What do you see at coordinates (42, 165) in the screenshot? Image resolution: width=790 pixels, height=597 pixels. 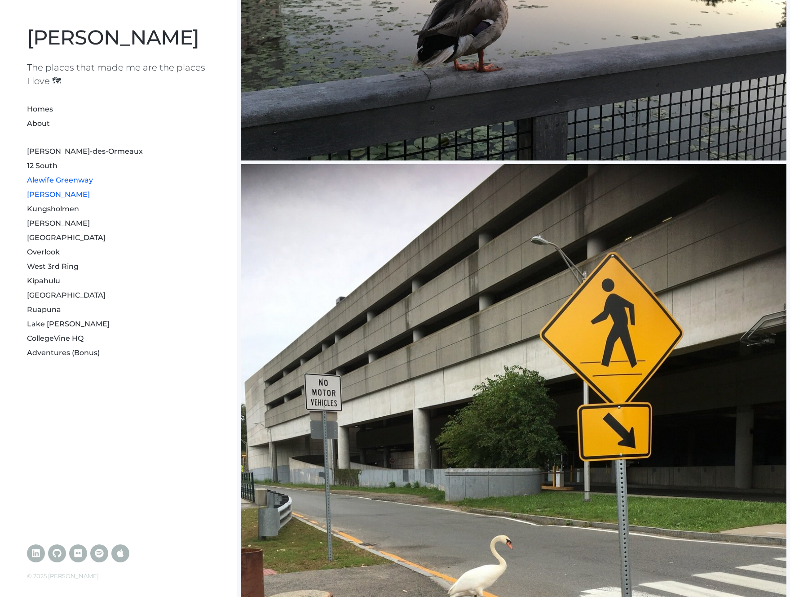 I see `a: 12 South` at bounding box center [42, 165].